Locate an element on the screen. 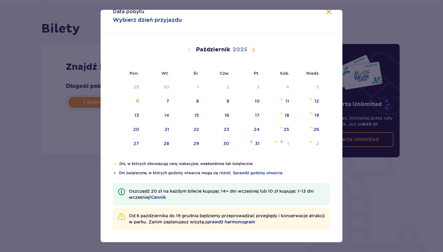  div: 3 is located at coordinates (258, 87).